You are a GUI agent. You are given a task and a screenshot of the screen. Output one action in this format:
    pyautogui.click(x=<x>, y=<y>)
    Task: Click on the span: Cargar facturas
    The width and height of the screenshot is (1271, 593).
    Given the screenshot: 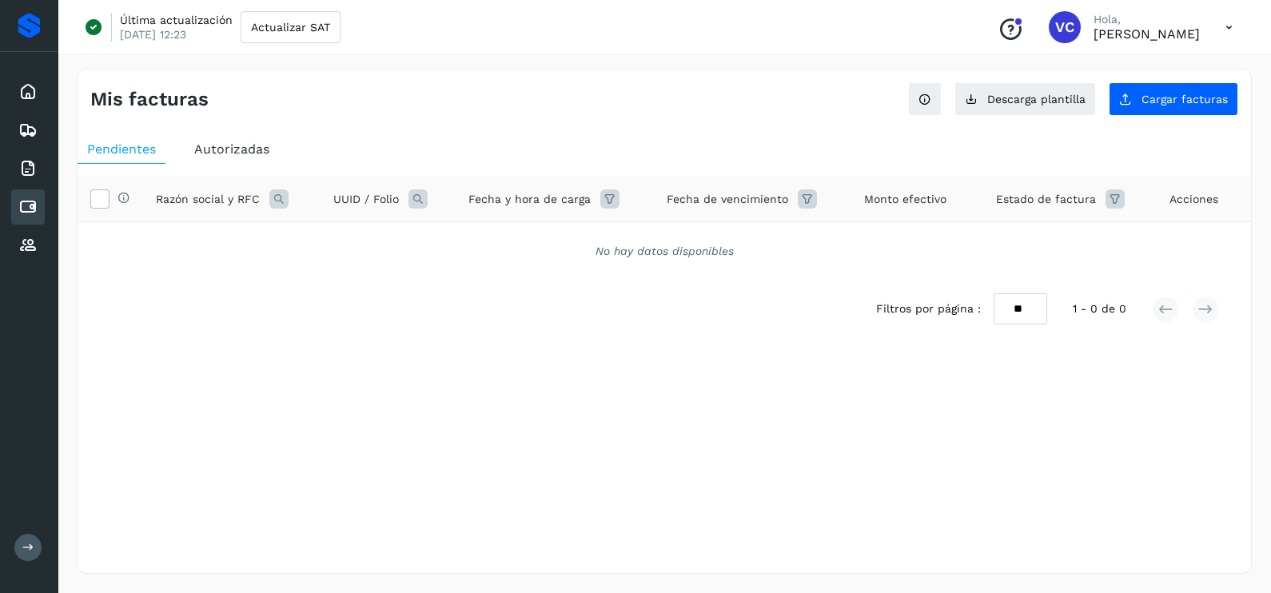 What is the action you would take?
    pyautogui.click(x=1185, y=99)
    